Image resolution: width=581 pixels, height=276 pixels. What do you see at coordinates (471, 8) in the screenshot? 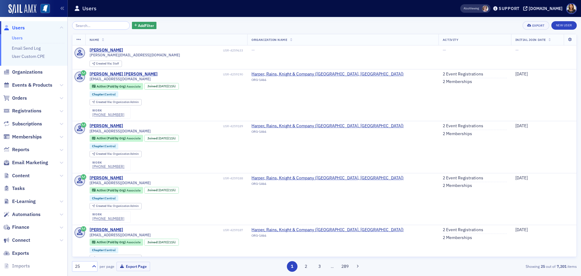
I see `span: Viewing` at bounding box center [471, 8].